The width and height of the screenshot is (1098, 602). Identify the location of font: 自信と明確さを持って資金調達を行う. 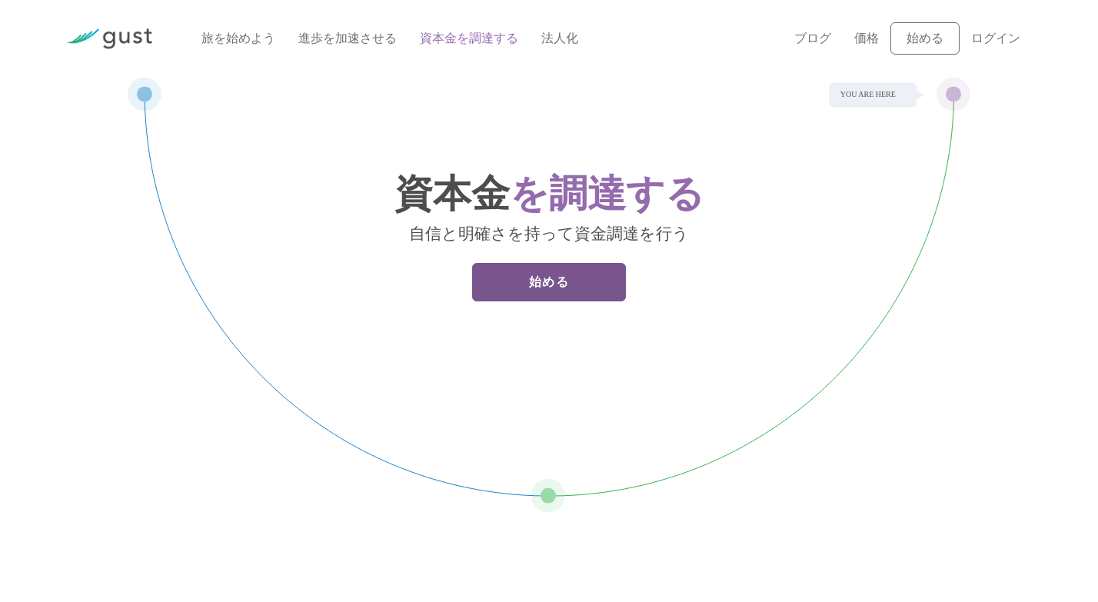
(549, 234).